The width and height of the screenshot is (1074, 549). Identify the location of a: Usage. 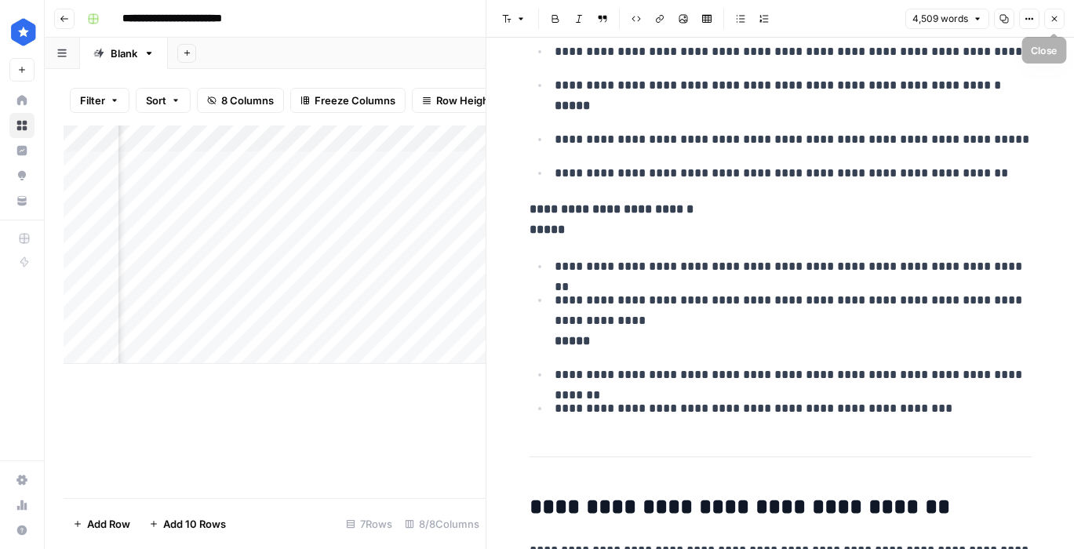
(22, 505).